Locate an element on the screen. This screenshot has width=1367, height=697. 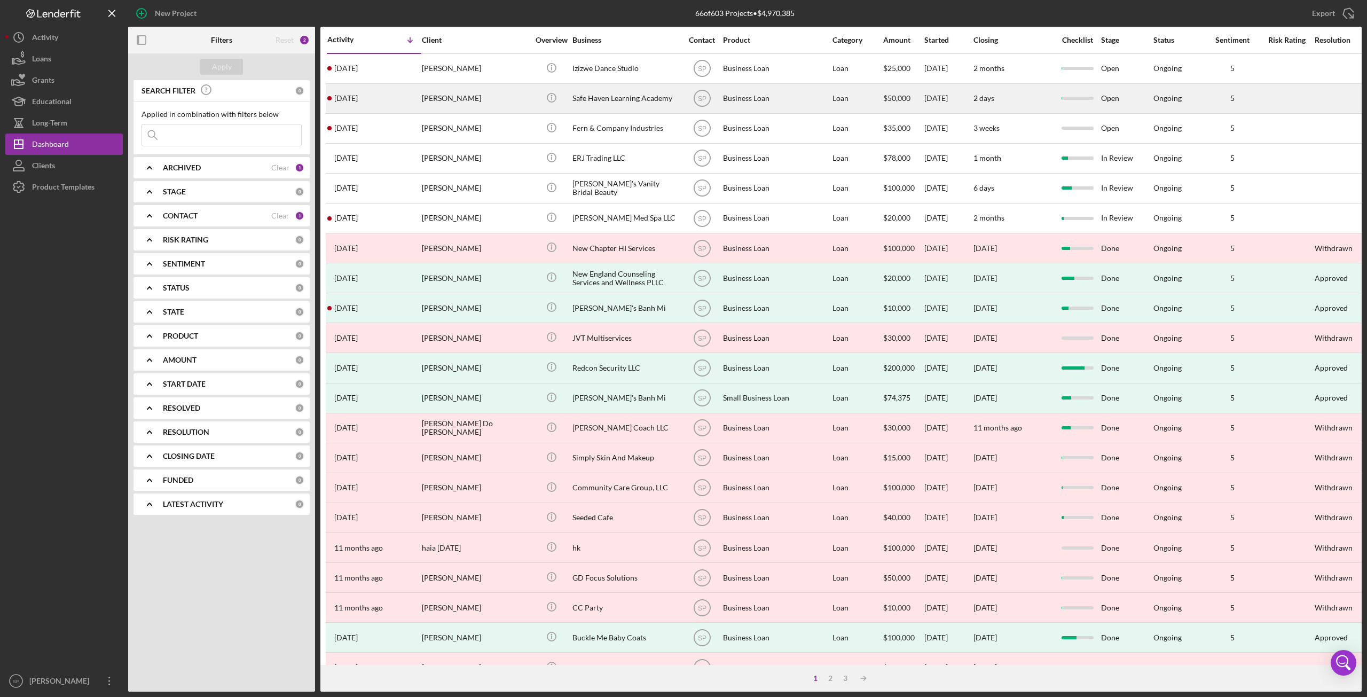
b: RESOLUTION is located at coordinates (186, 432).